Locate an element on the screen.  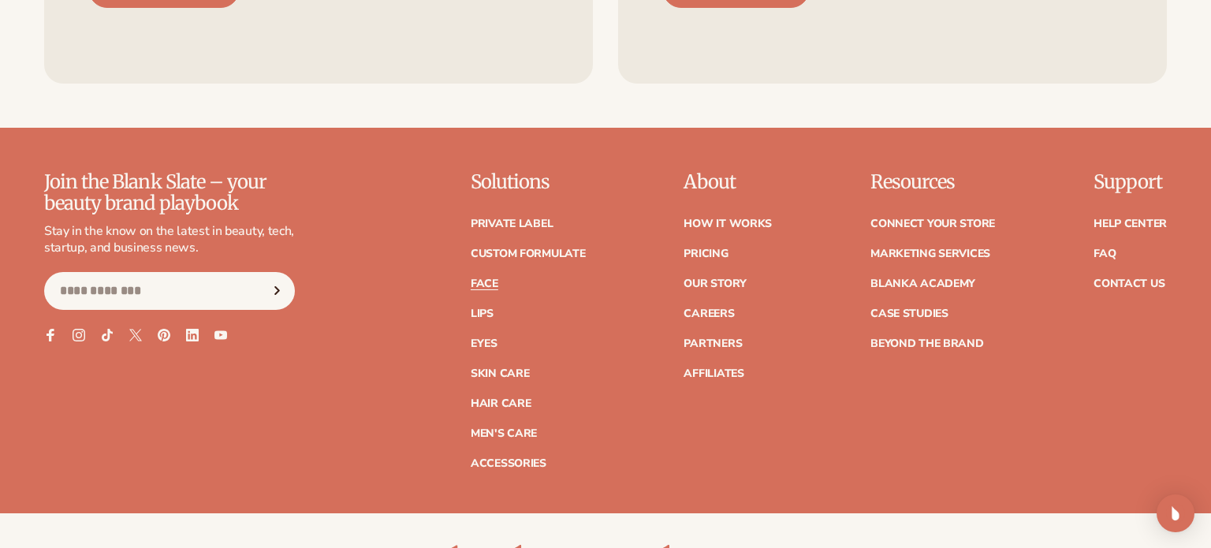
div: Open Intercom Messenger is located at coordinates (1175, 513).